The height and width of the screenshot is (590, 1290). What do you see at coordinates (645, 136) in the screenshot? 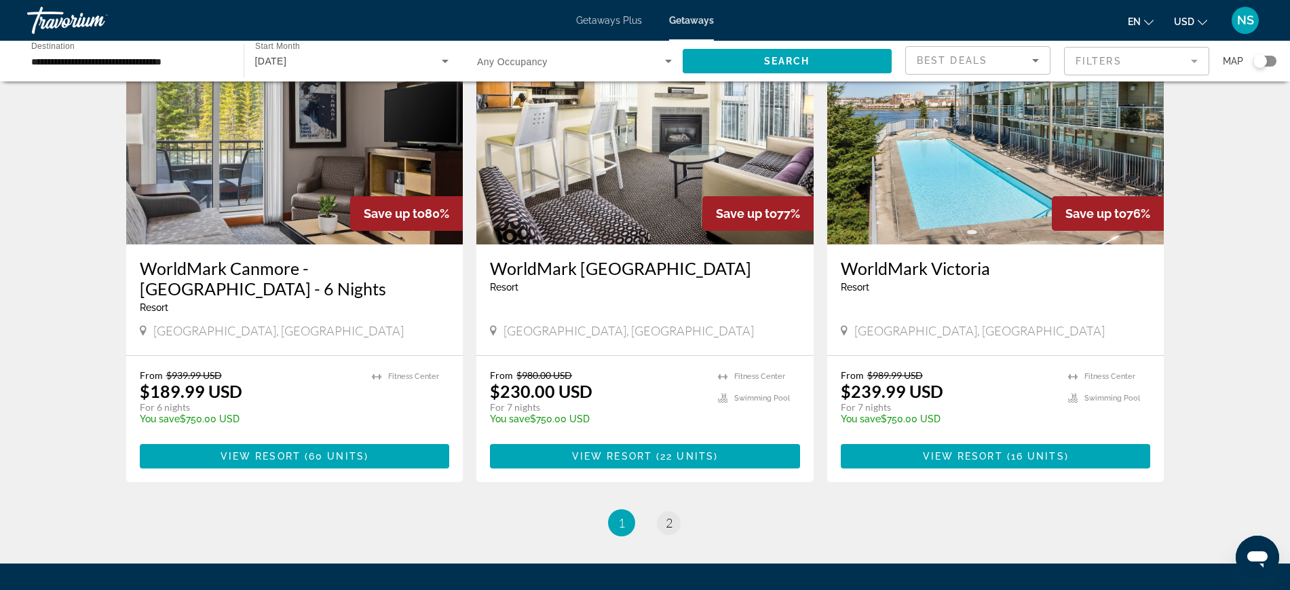
I see `img: 5881I01X.jpg` at bounding box center [645, 136].